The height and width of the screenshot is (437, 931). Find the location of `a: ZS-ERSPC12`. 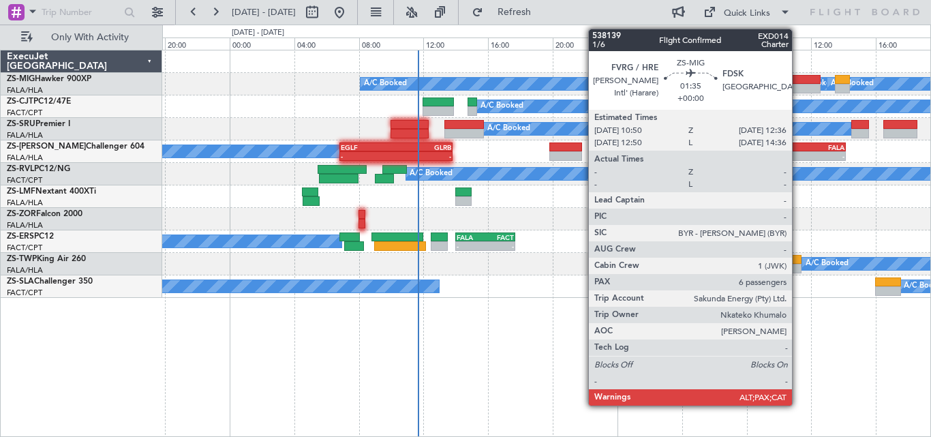

a: ZS-ERSPC12 is located at coordinates (30, 237).